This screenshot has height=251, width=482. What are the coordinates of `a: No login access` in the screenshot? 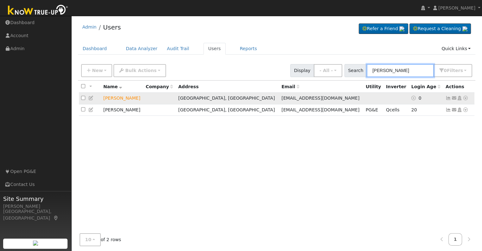 It's located at (415, 98).